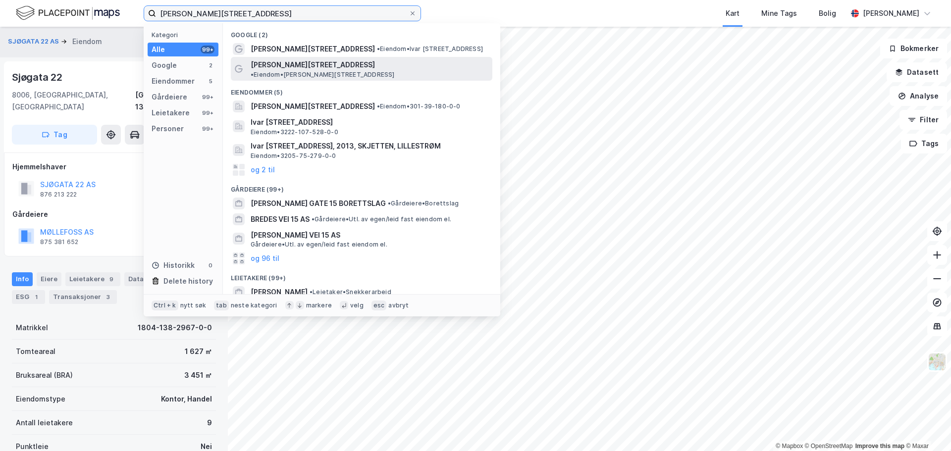 The height and width of the screenshot is (451, 951). I want to click on div: Historikk, so click(173, 266).